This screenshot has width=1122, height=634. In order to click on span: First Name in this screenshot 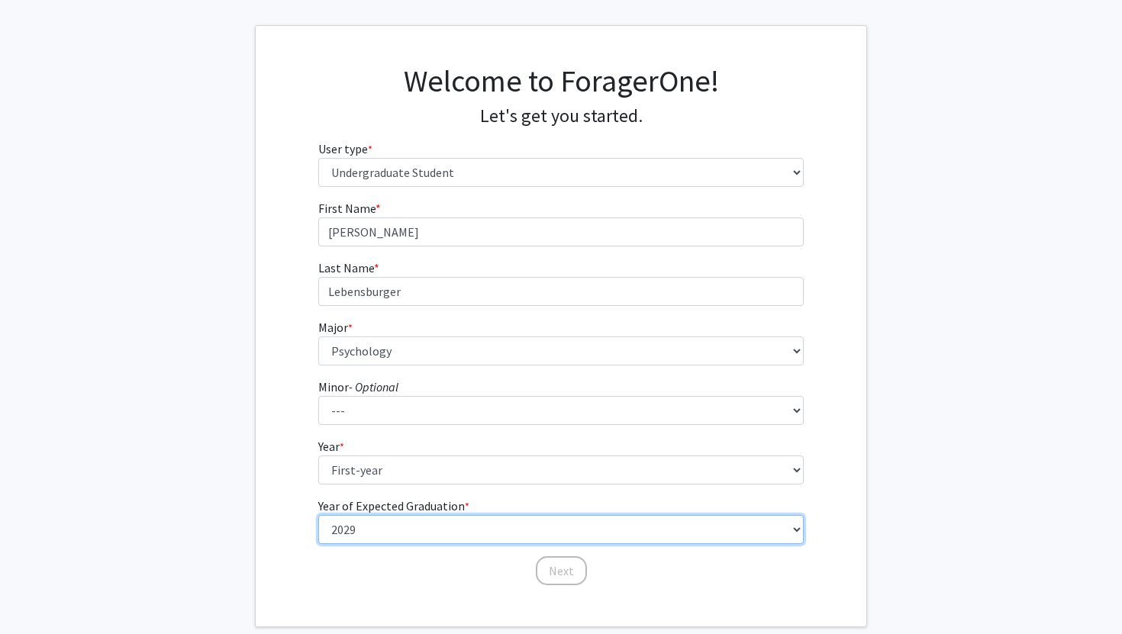, I will do `click(347, 208)`.